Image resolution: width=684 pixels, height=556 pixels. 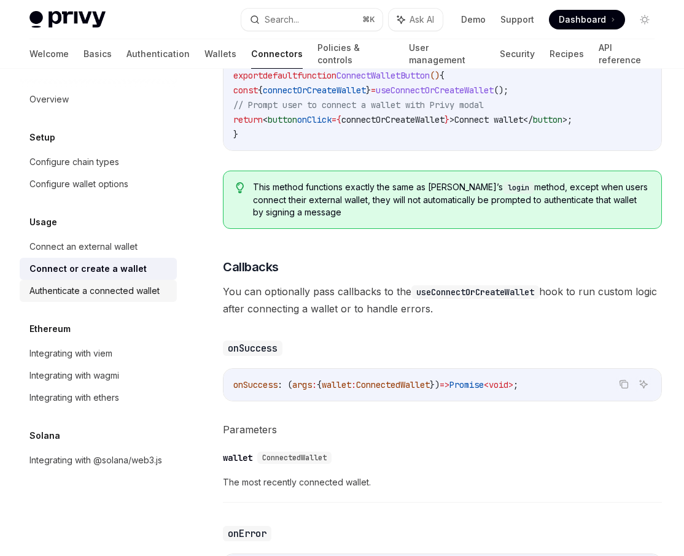 What do you see at coordinates (517, 54) in the screenshot?
I see `a: Security` at bounding box center [517, 54].